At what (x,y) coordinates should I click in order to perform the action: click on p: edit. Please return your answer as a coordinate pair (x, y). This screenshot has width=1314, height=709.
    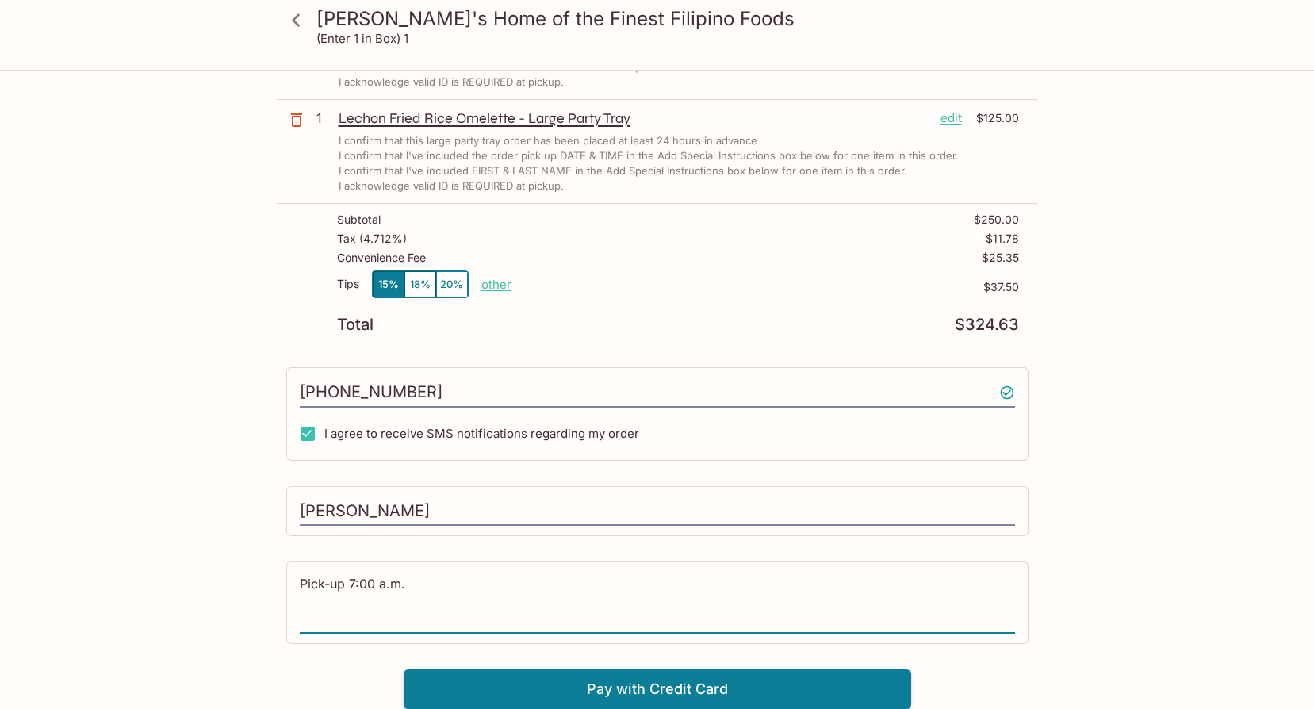
    Looking at the image, I should click on (951, 118).